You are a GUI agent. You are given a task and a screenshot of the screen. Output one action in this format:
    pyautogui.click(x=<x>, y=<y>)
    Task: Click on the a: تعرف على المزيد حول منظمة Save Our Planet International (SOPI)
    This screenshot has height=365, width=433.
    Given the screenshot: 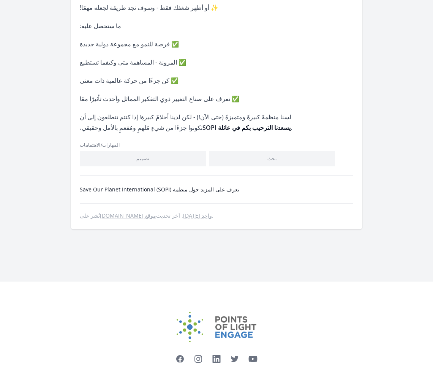 What is the action you would take?
    pyautogui.click(x=160, y=189)
    